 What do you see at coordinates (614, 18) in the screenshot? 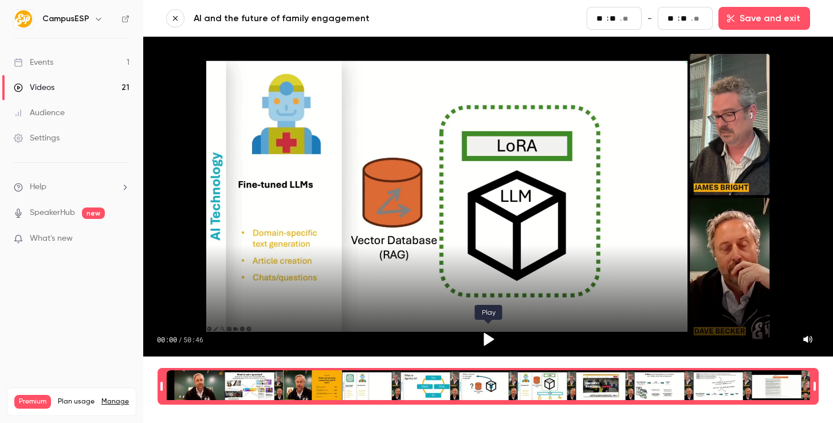
I see `fieldset: 00:00.00` at bounding box center [614, 18].